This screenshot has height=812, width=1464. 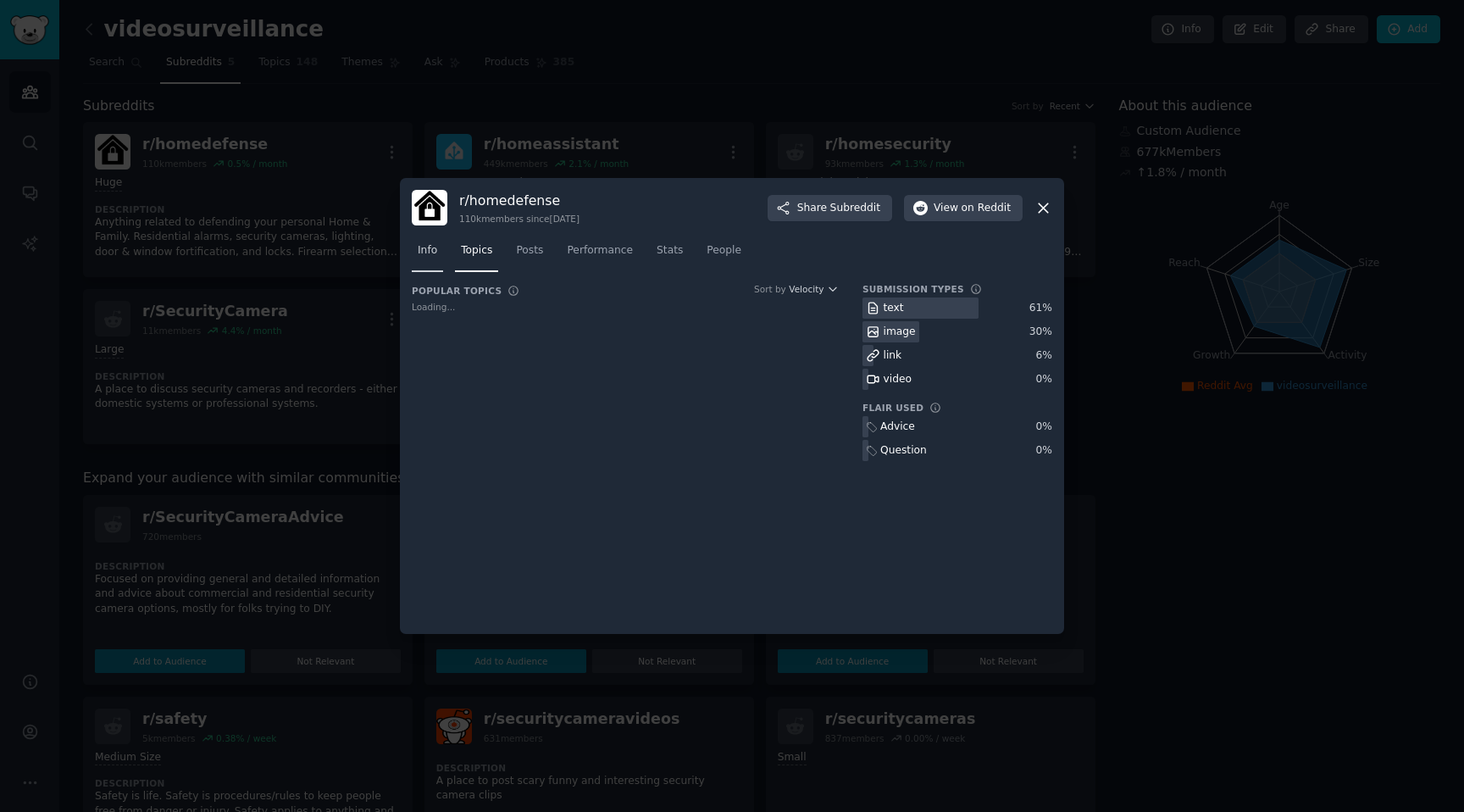 I want to click on div: Sort by, so click(x=770, y=289).